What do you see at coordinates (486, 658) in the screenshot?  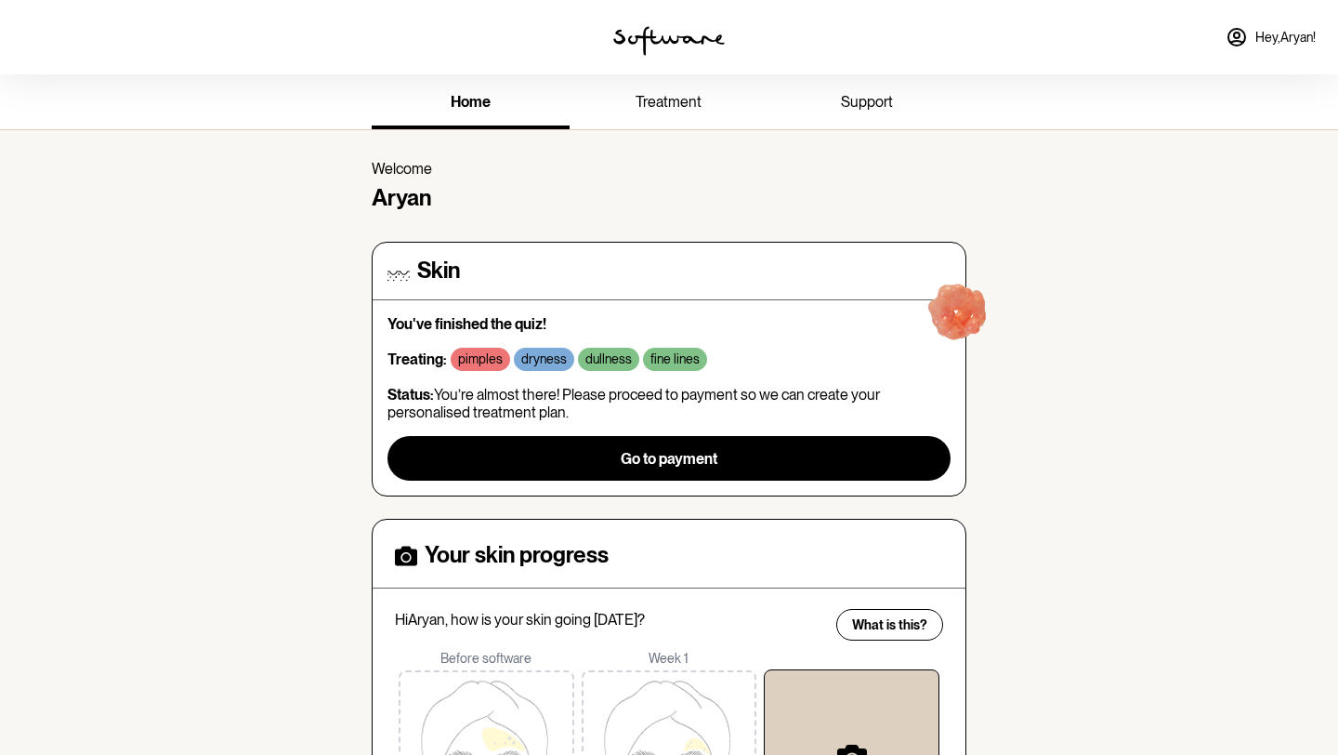 I see `p: Before software` at bounding box center [486, 658].